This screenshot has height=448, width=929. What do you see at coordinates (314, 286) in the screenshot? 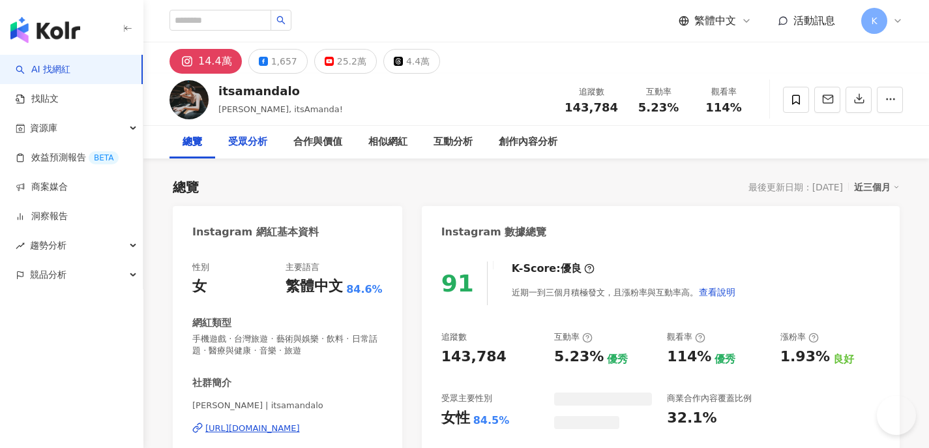
I see `div: 繁體中文` at bounding box center [314, 286].